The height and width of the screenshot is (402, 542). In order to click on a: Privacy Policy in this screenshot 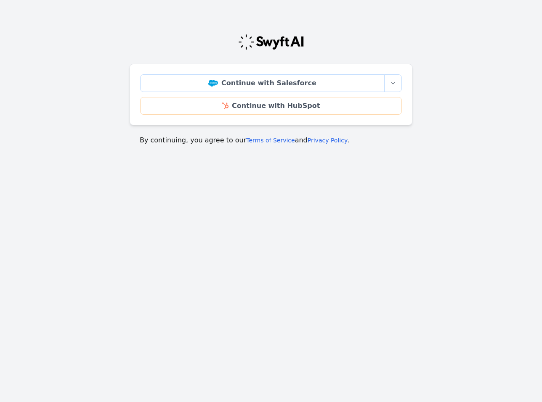, I will do `click(327, 140)`.